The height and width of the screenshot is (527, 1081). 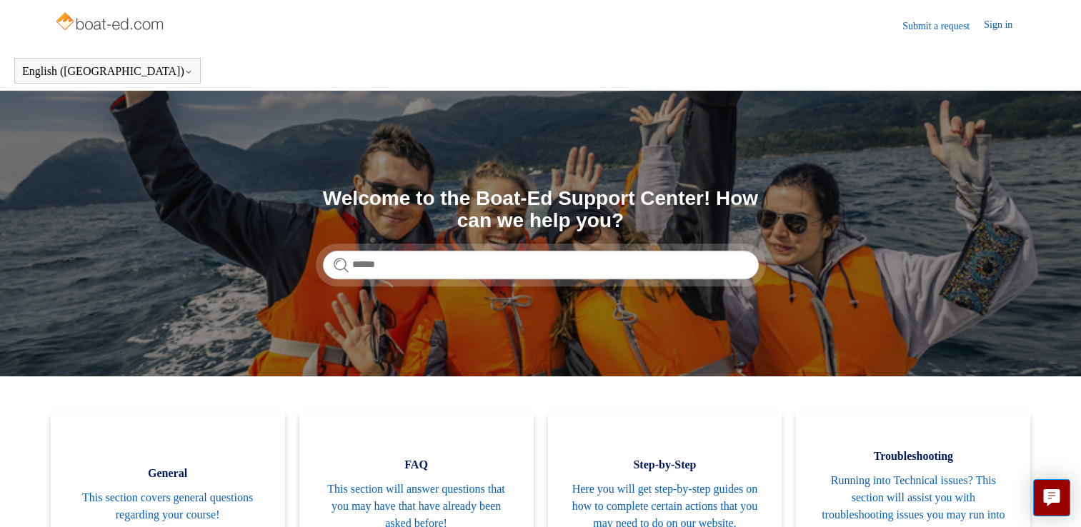 I want to click on img: Boat-Ed Help Center home page, so click(x=111, y=23).